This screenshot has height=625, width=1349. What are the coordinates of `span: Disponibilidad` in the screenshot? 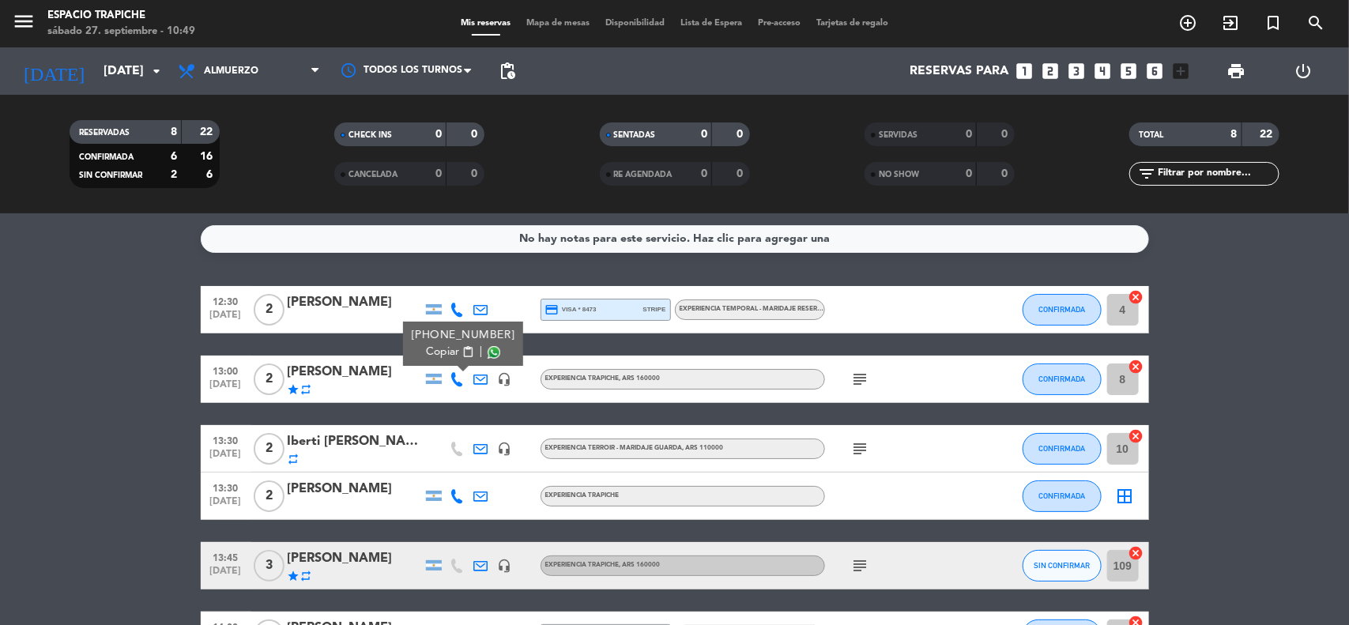 It's located at (635, 23).